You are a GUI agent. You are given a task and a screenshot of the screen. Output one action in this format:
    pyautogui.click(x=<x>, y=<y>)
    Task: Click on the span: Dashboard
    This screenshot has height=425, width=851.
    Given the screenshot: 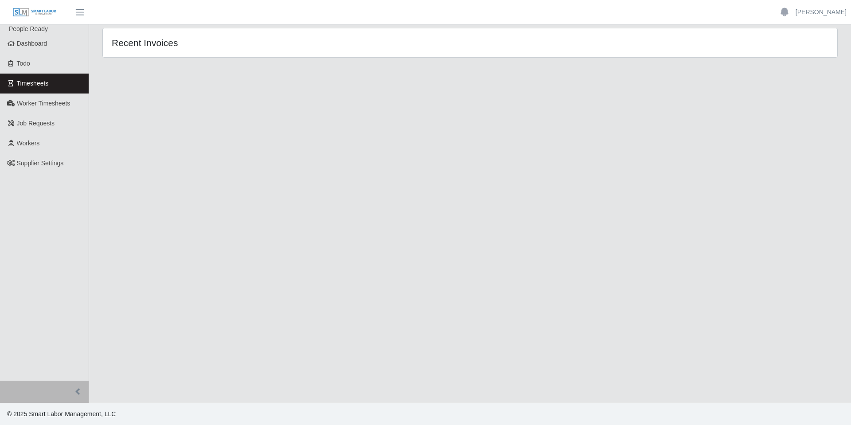 What is the action you would take?
    pyautogui.click(x=32, y=43)
    